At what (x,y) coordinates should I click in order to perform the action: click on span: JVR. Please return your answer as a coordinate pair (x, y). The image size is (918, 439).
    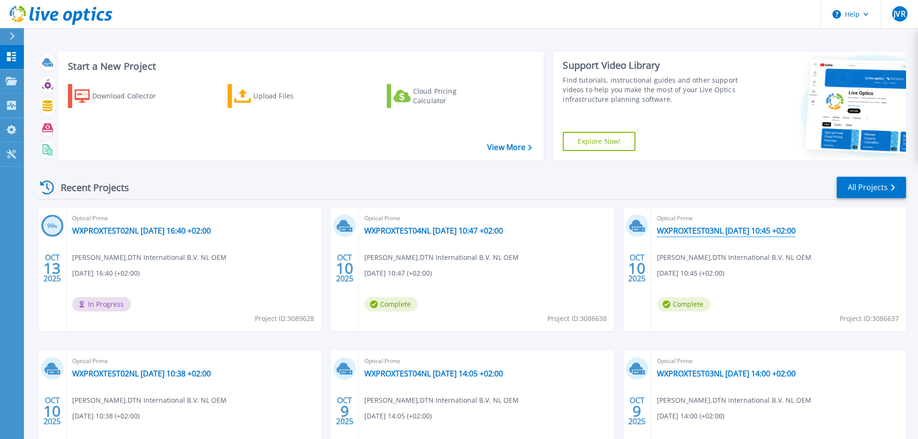
    Looking at the image, I should click on (899, 14).